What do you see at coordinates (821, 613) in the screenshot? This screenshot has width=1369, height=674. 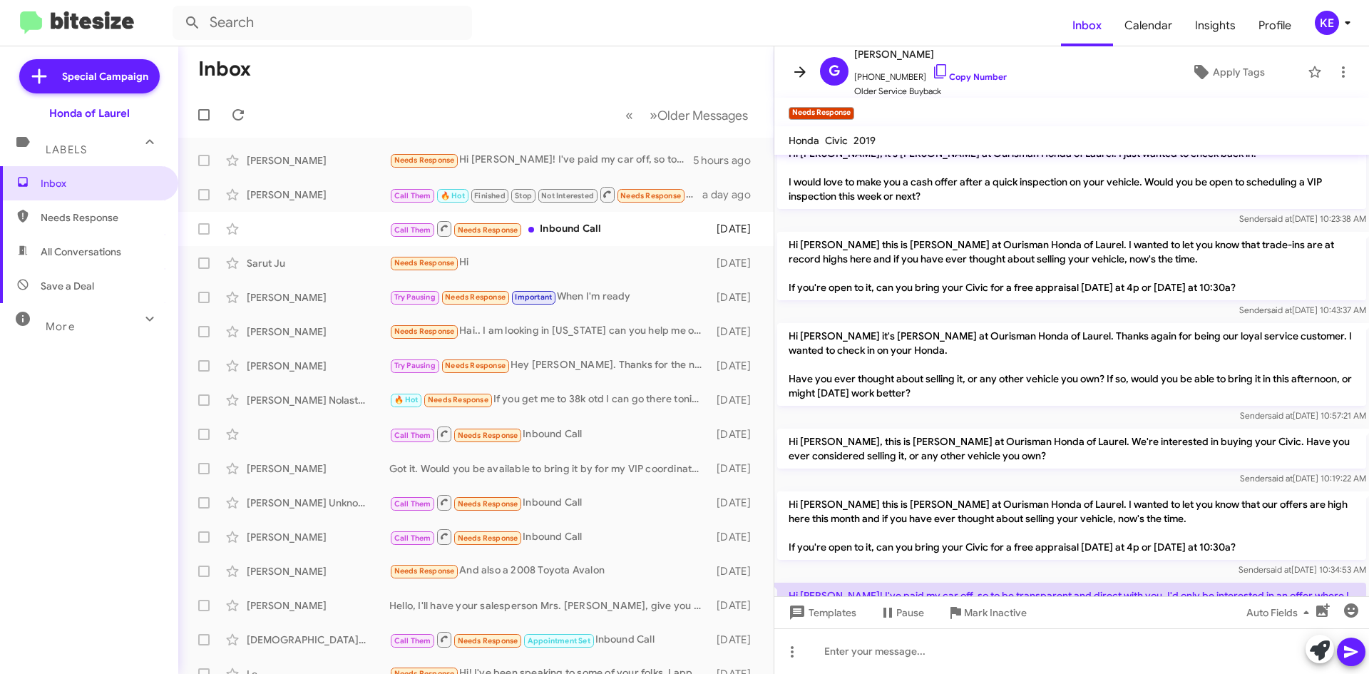 I see `button: Templates` at bounding box center [821, 613].